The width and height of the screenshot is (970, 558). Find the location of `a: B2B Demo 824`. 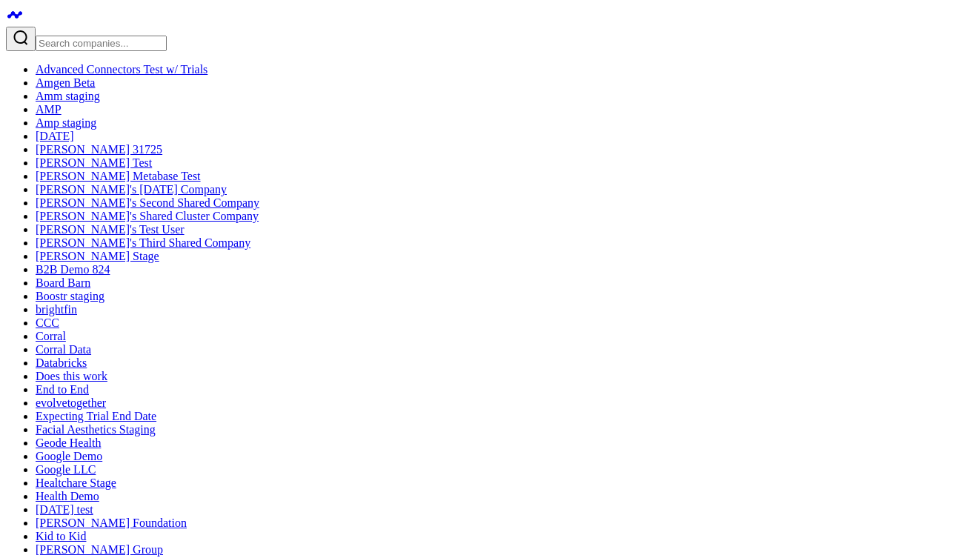

a: B2B Demo 824 is located at coordinates (73, 269).